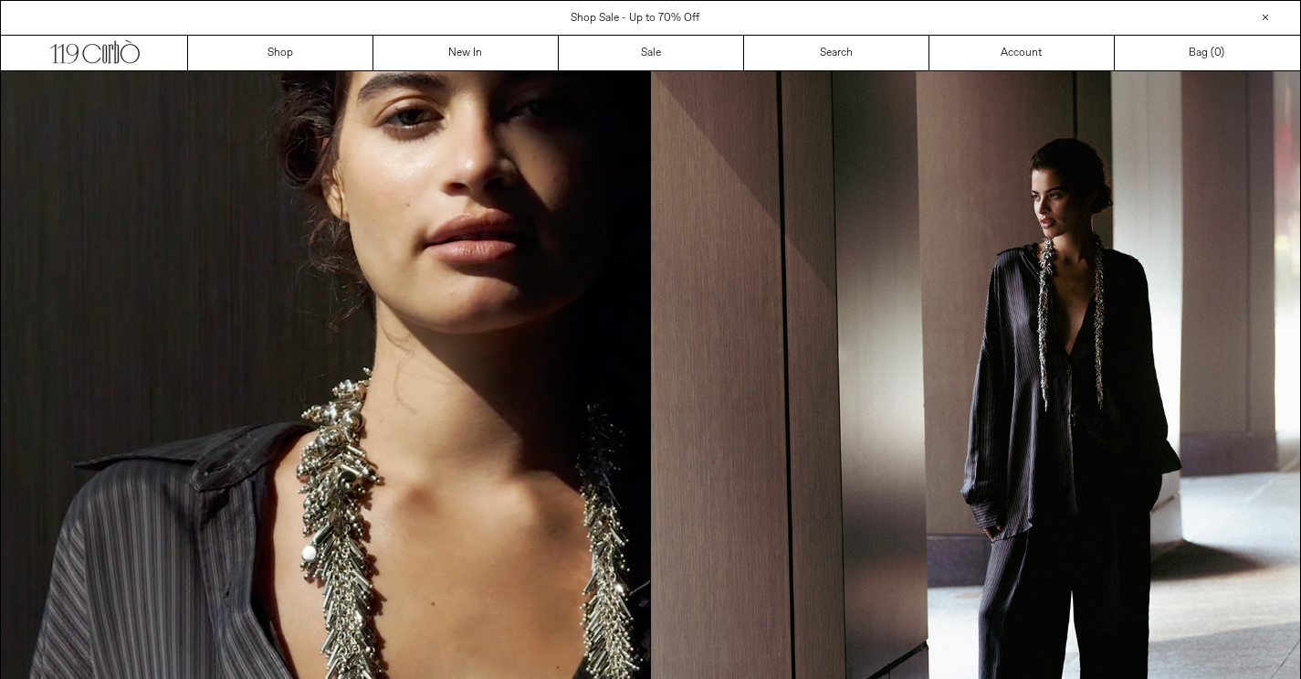 The image size is (1301, 679). What do you see at coordinates (1217, 53) in the screenshot?
I see `span: 0` at bounding box center [1217, 53].